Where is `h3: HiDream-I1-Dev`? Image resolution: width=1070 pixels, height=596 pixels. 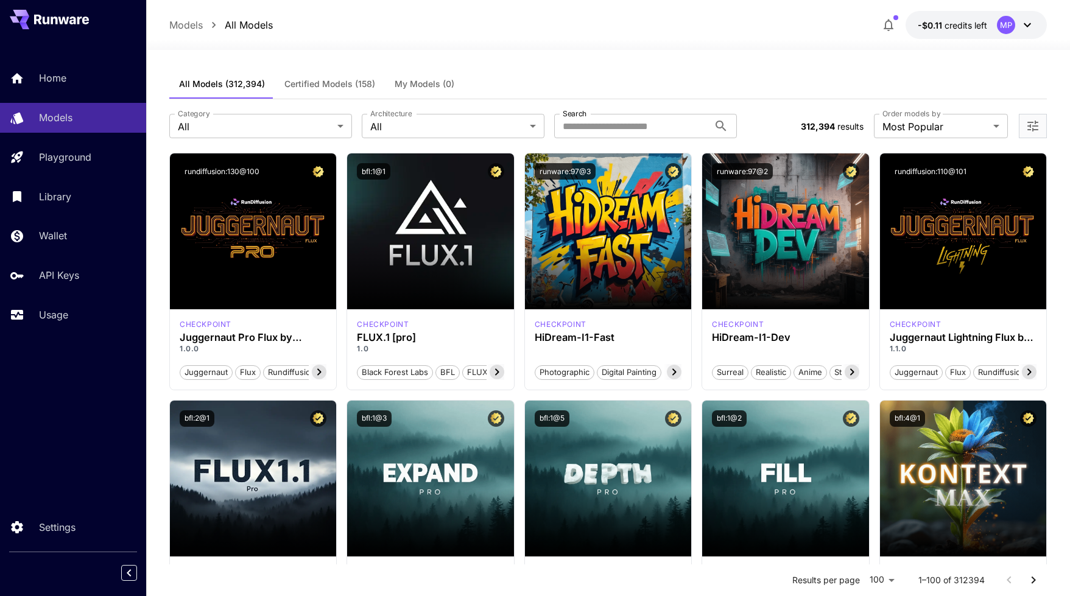 h3: HiDream-I1-Dev is located at coordinates (785, 337).